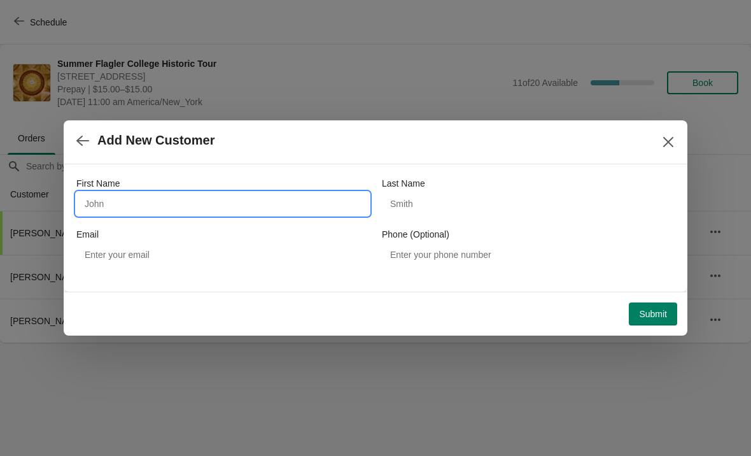  I want to click on label: Last Name, so click(404, 183).